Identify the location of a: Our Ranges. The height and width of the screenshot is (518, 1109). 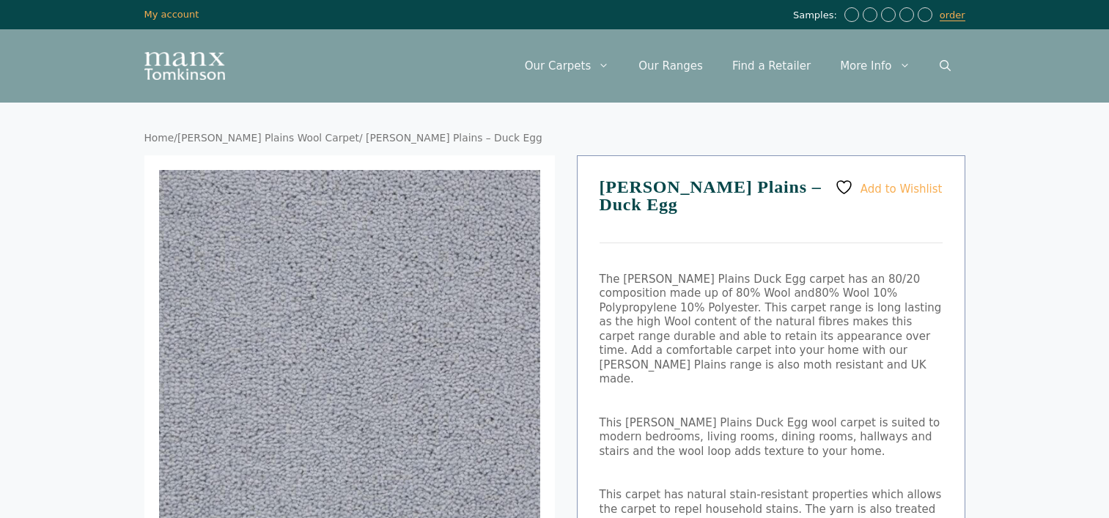
(671, 66).